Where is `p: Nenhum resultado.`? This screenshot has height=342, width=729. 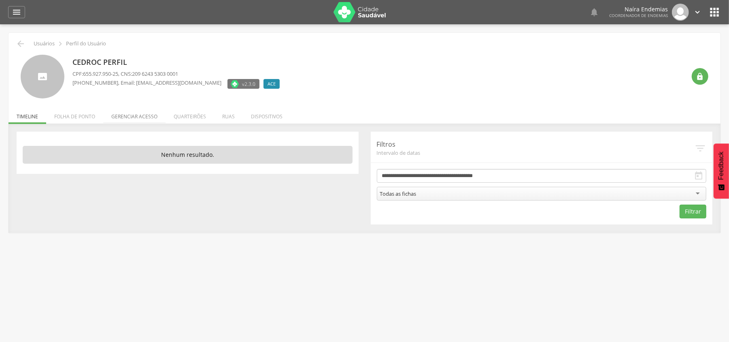
p: Nenhum resultado. is located at coordinates (187, 155).